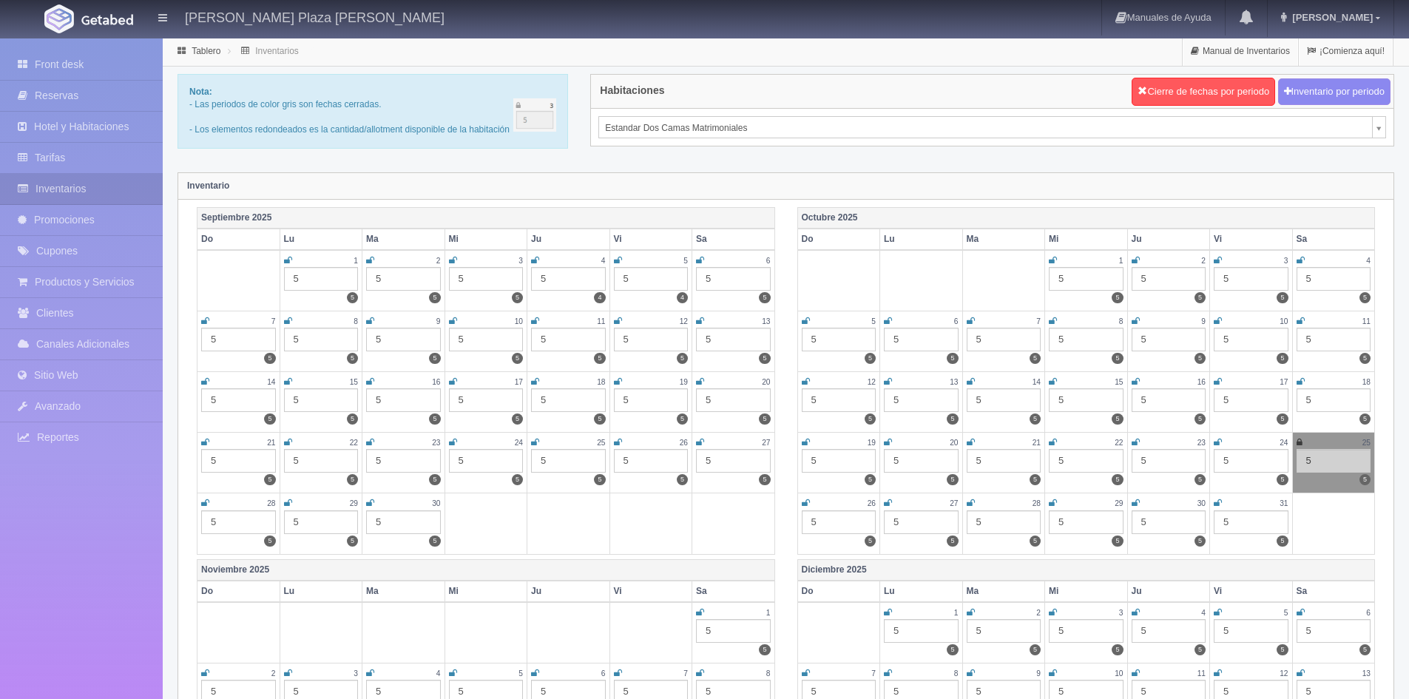 This screenshot has height=699, width=1409. Describe the element at coordinates (1240, 51) in the screenshot. I see `a: Manual de Inventarios` at that location.